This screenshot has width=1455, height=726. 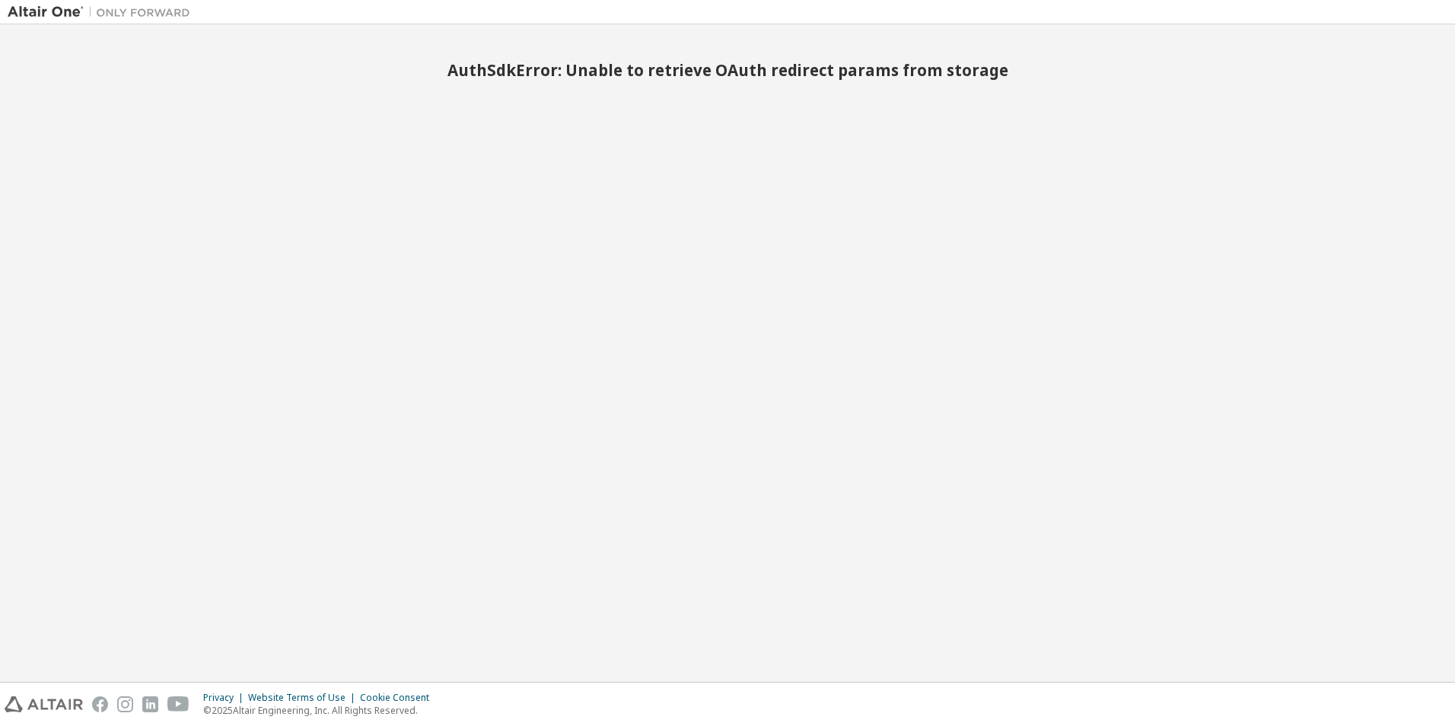 What do you see at coordinates (399, 698) in the screenshot?
I see `div: Cookie Consent` at bounding box center [399, 698].